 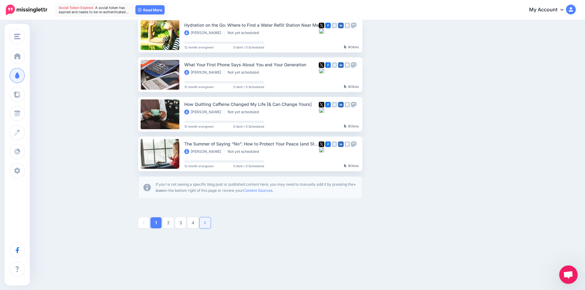 I want to click on div: The Summer of Saying “No”: How to Protect Your Peace (and Still Have Fun), so click(x=252, y=144).